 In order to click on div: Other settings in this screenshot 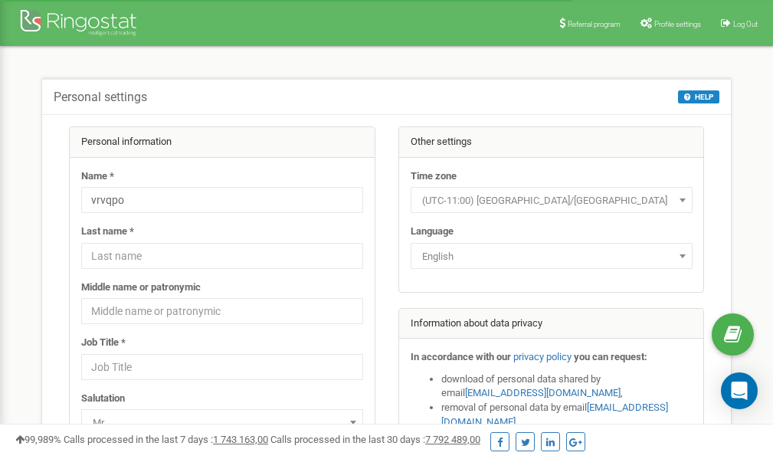, I will do `click(552, 143)`.